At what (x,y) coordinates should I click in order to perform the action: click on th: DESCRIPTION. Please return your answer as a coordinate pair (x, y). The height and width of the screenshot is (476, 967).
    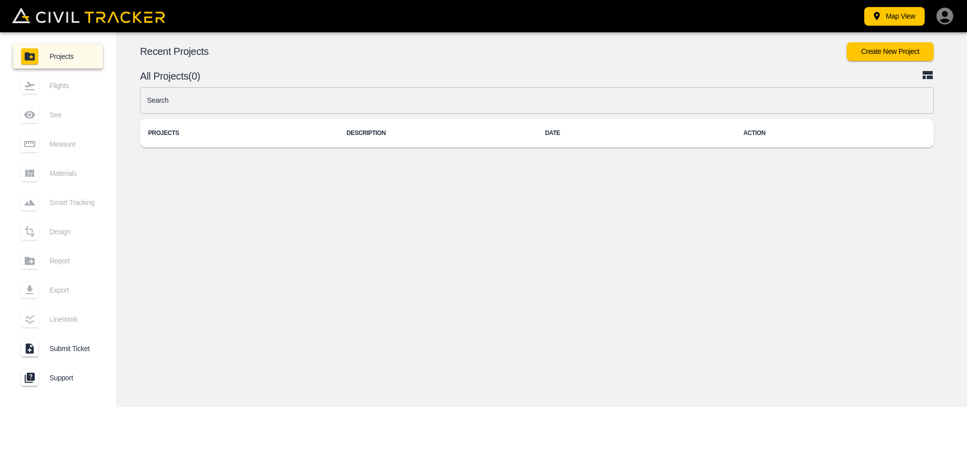
    Looking at the image, I should click on (438, 133).